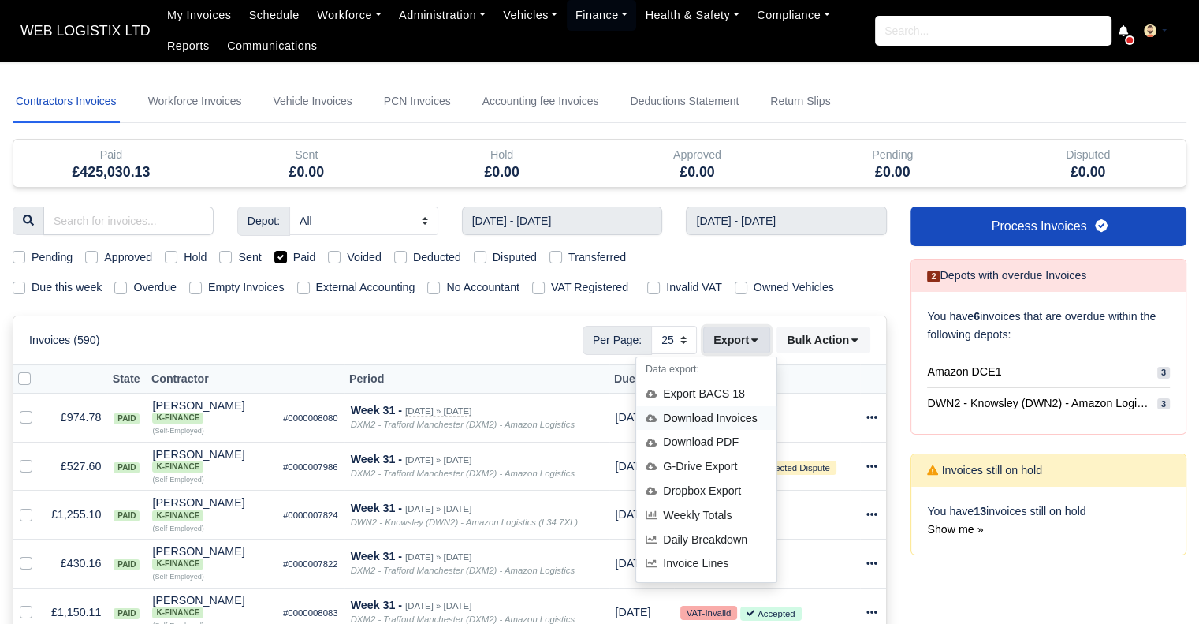  I want to click on label: Overdue, so click(155, 287).